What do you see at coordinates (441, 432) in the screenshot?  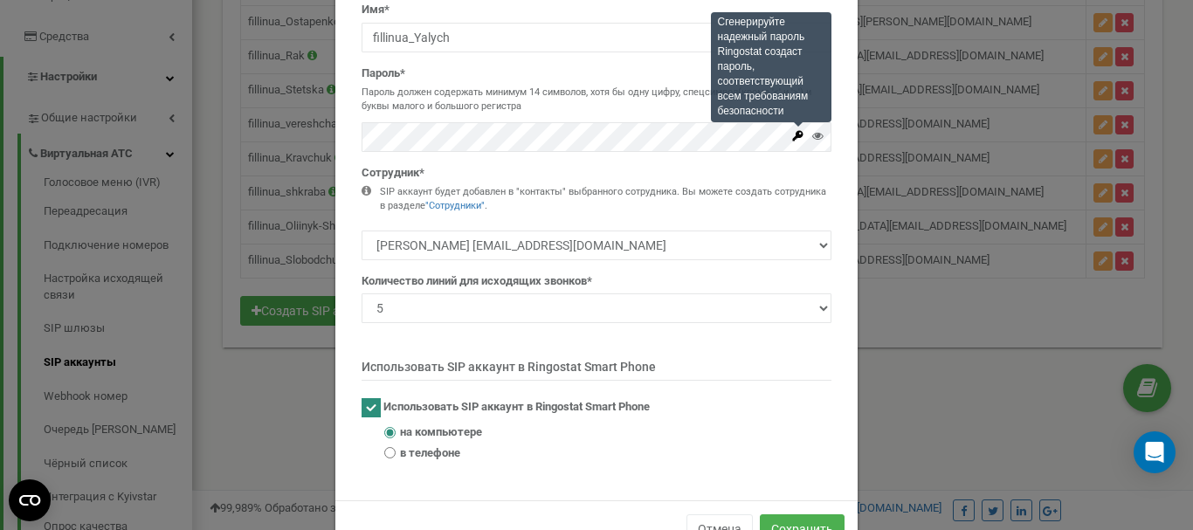 I see `span: на компьютере` at bounding box center [441, 432].